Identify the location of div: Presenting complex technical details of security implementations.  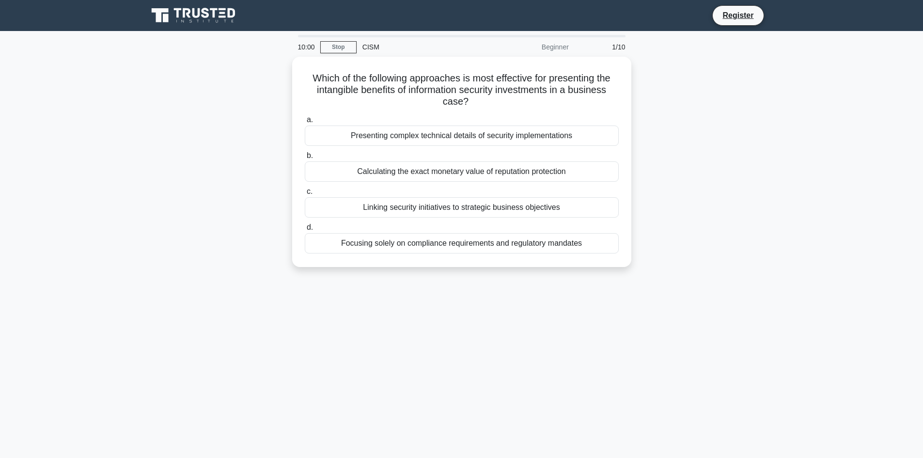
(462, 136).